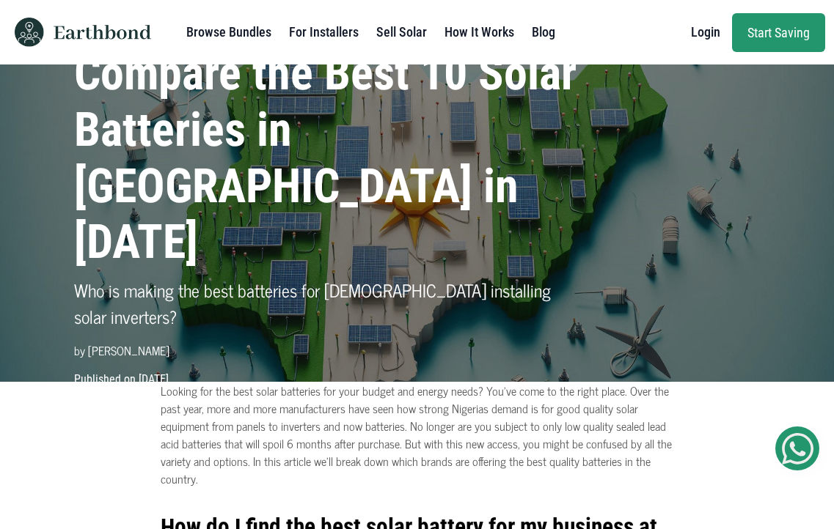 The height and width of the screenshot is (529, 834). What do you see at coordinates (705, 32) in the screenshot?
I see `a: Login` at bounding box center [705, 32].